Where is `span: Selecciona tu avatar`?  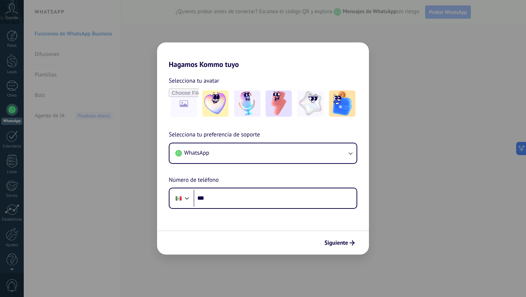
span: Selecciona tu avatar is located at coordinates (194, 81).